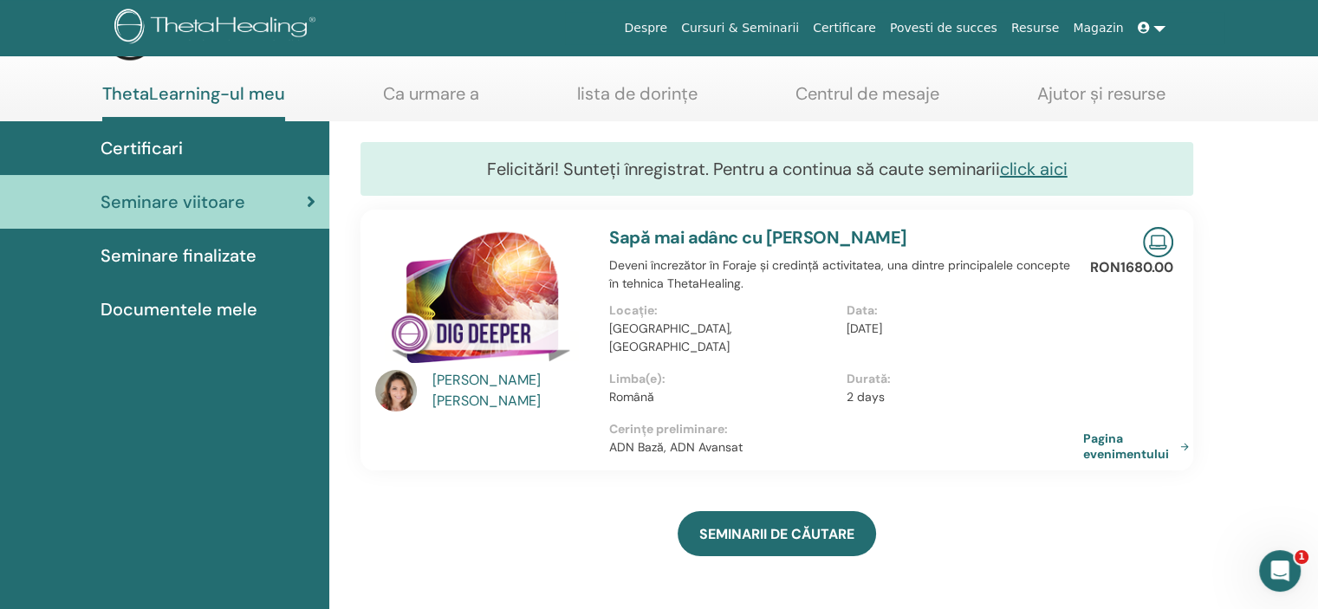 This screenshot has height=609, width=1318. I want to click on img: default.jpg, so click(396, 391).